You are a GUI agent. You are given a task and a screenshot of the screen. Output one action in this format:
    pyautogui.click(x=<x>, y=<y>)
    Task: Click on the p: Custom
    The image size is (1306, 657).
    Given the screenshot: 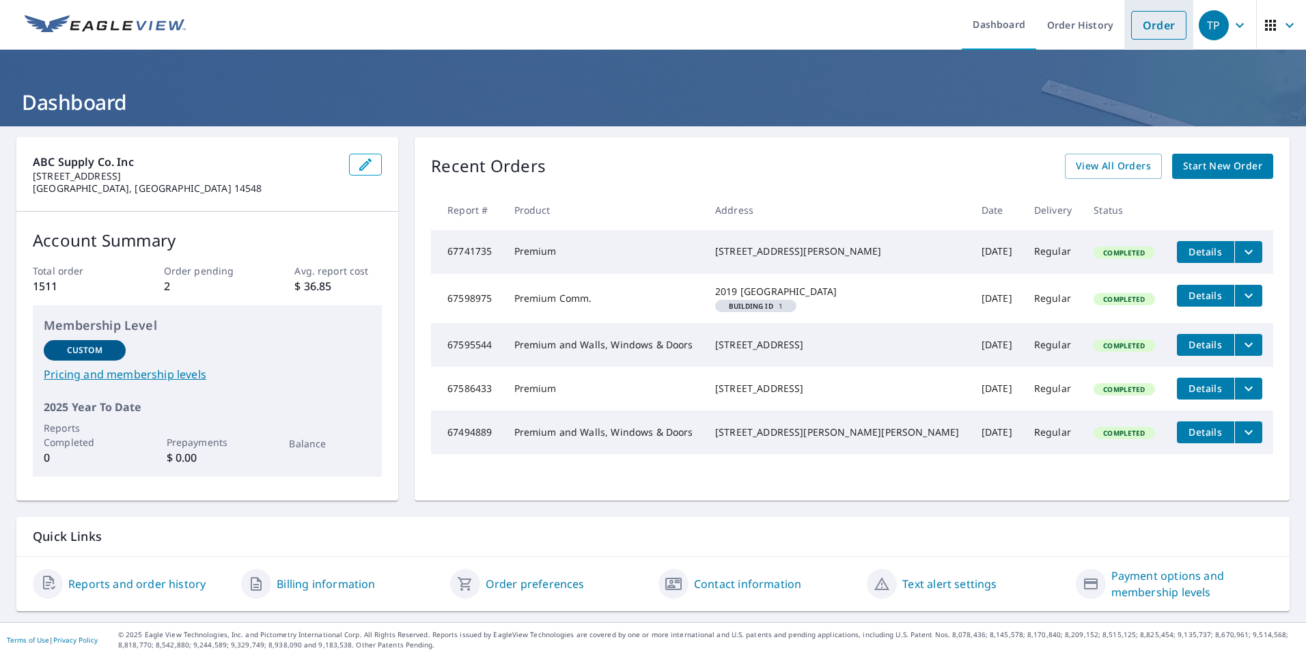 What is the action you would take?
    pyautogui.click(x=85, y=351)
    